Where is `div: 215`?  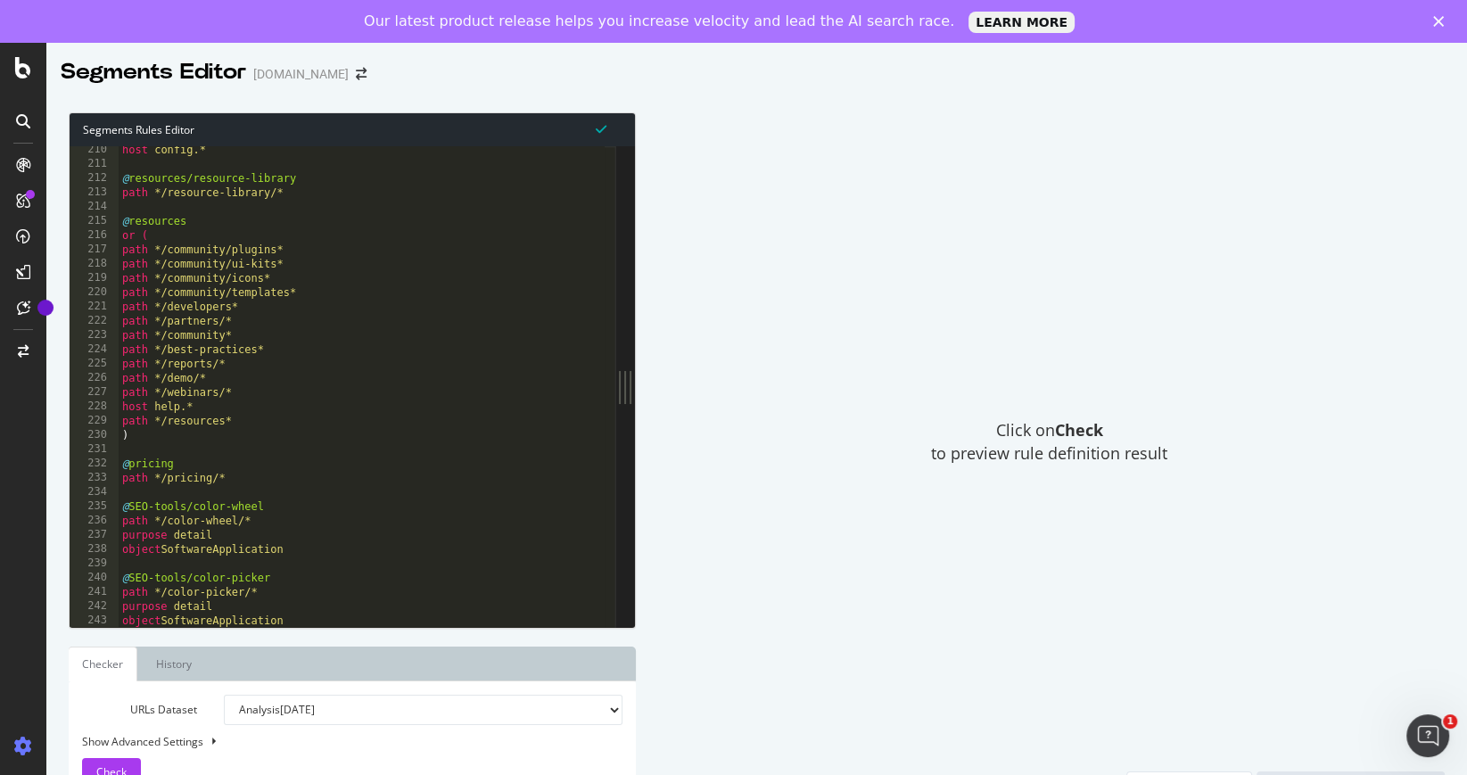
div: 215 is located at coordinates (94, 221).